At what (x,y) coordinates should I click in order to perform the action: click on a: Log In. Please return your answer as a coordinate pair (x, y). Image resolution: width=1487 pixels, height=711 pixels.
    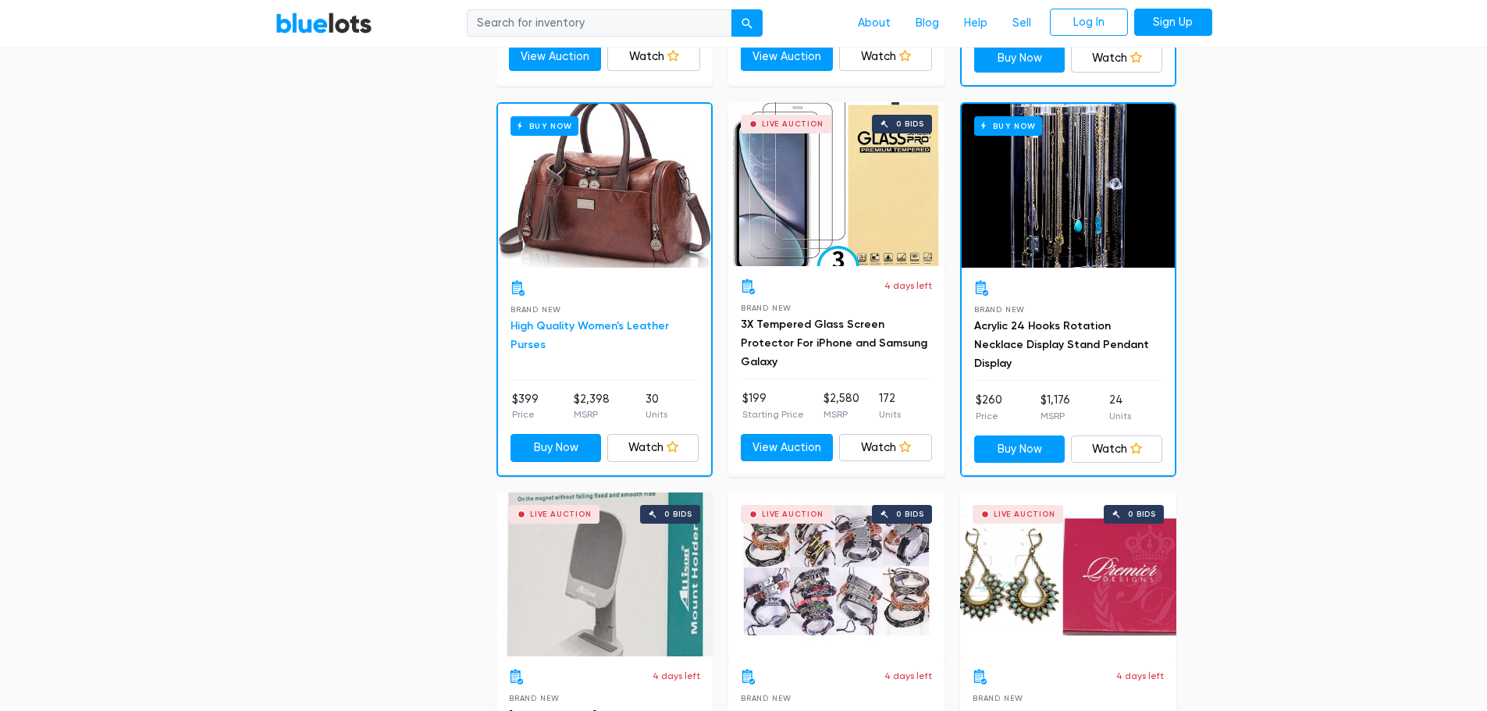
    Looking at the image, I should click on (1089, 23).